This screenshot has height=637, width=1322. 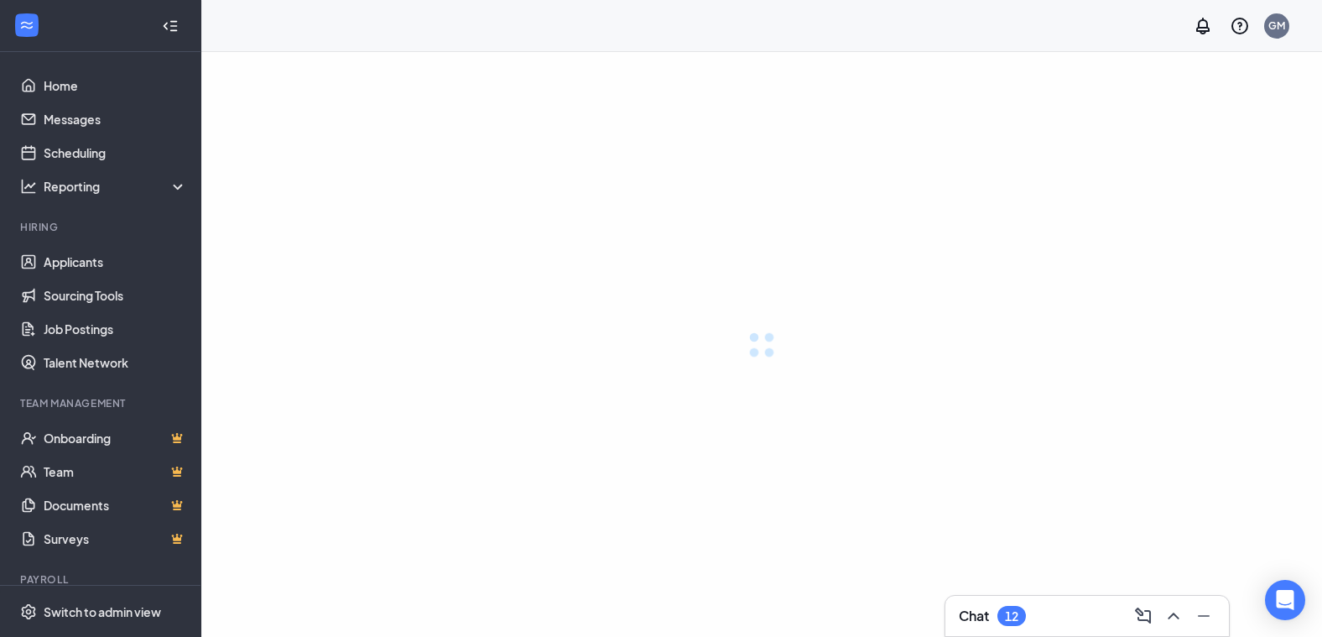 What do you see at coordinates (1174, 616) in the screenshot?
I see `svg: ChevronUp` at bounding box center [1174, 616].